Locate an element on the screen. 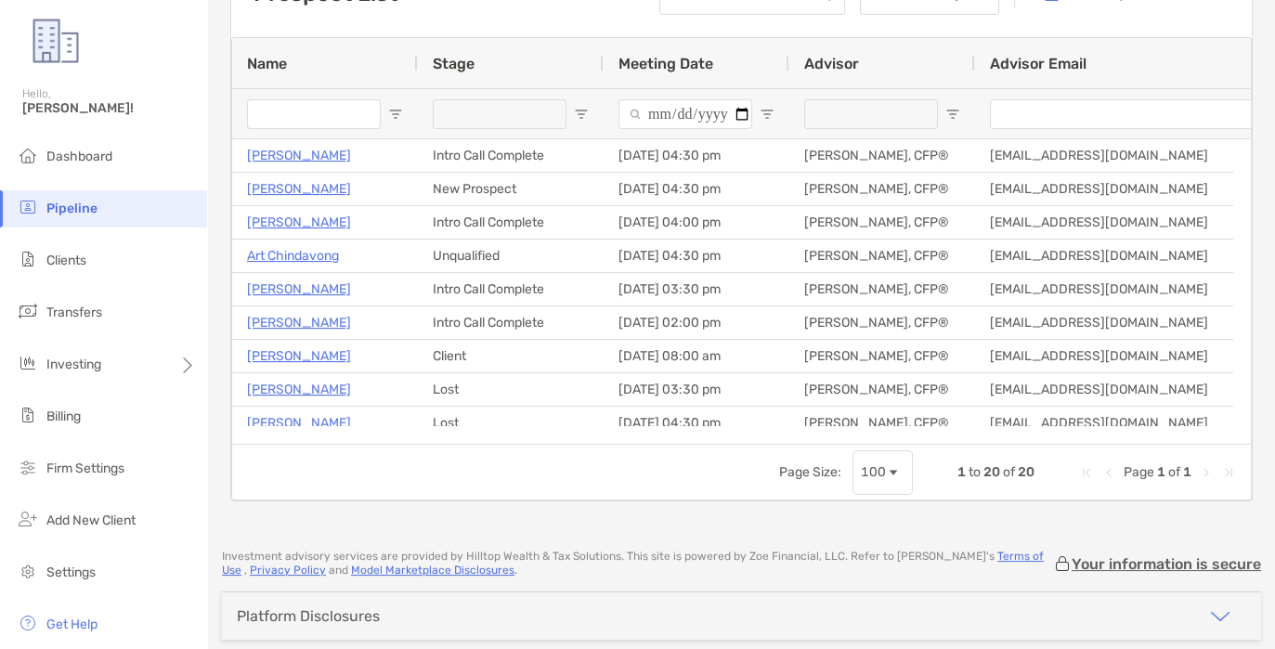 Image resolution: width=1275 pixels, height=649 pixels. span: Add New Client is located at coordinates (91, 520).